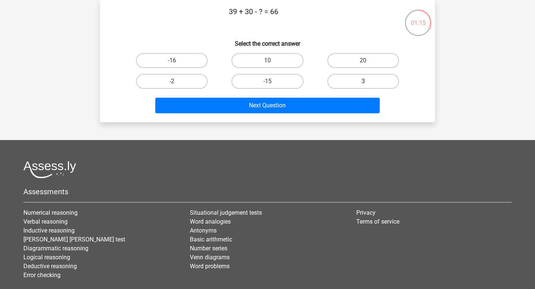 Image resolution: width=535 pixels, height=289 pixels. What do you see at coordinates (50, 266) in the screenshot?
I see `a: Deductive reasoning` at bounding box center [50, 266].